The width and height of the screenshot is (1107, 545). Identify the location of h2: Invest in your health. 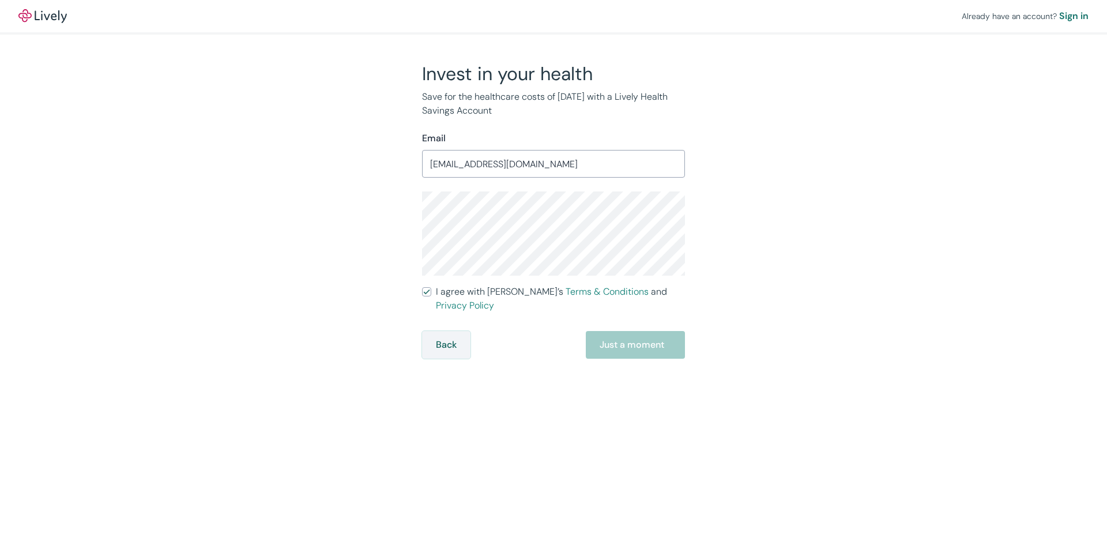
(554, 74).